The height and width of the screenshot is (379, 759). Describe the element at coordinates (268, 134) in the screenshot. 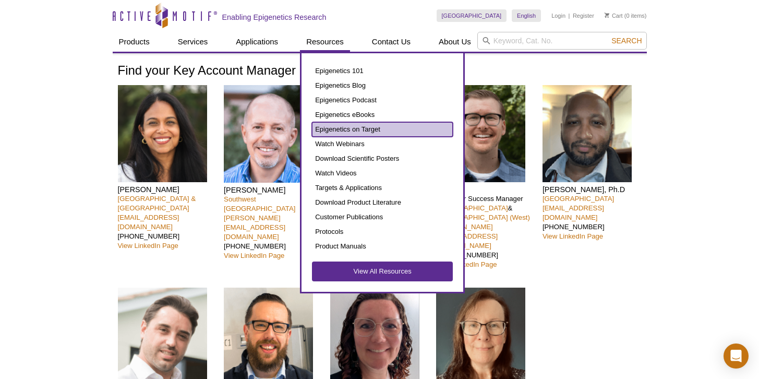

I see `img: Seth Rubin headshot` at that location.